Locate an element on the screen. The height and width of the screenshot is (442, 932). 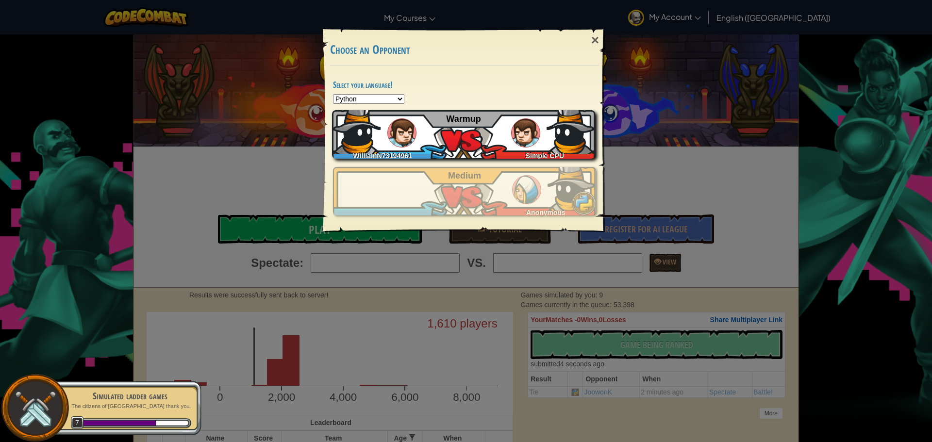
span: 7 is located at coordinates (77, 423).